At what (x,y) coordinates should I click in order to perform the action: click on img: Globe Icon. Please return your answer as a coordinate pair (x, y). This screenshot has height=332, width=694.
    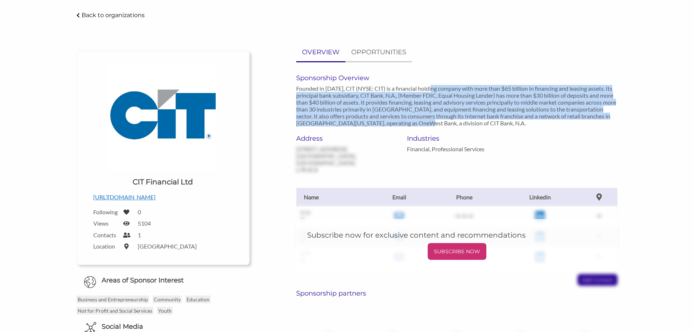
    Looking at the image, I should click on (90, 282).